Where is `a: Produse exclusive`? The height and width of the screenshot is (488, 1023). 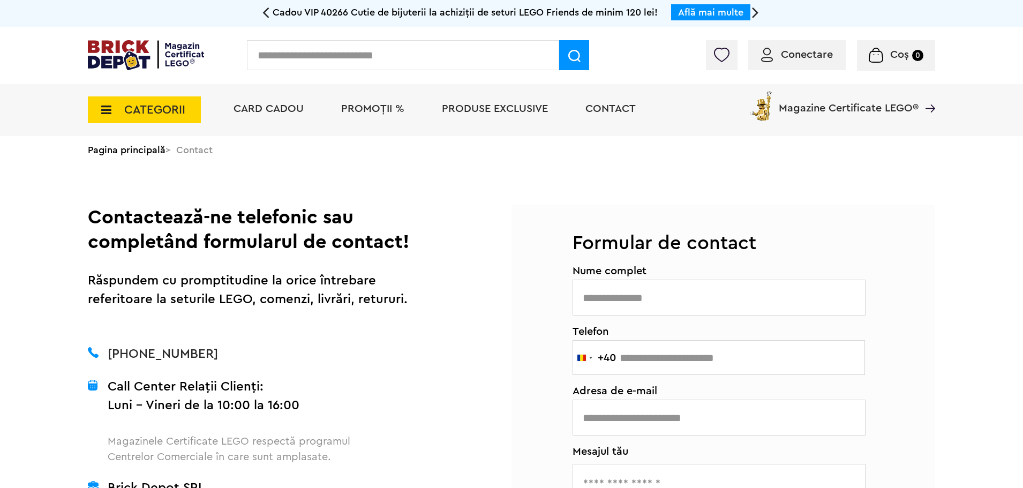 a: Produse exclusive is located at coordinates (495, 109).